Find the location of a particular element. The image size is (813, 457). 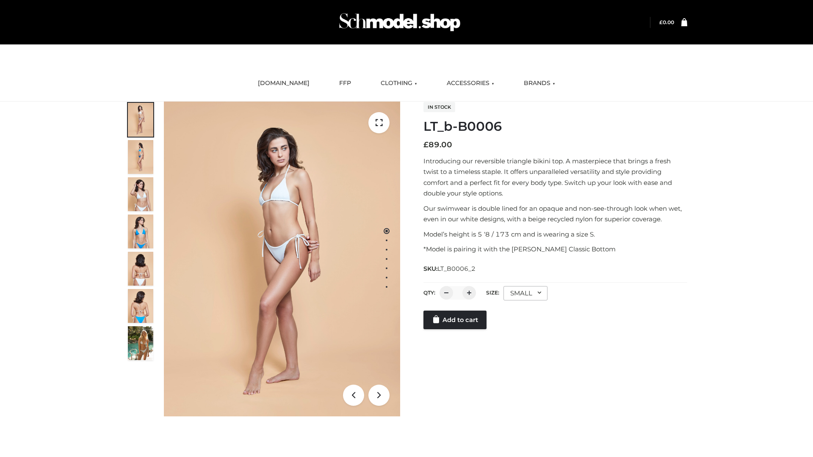

a: CLOTHING is located at coordinates (399, 83).